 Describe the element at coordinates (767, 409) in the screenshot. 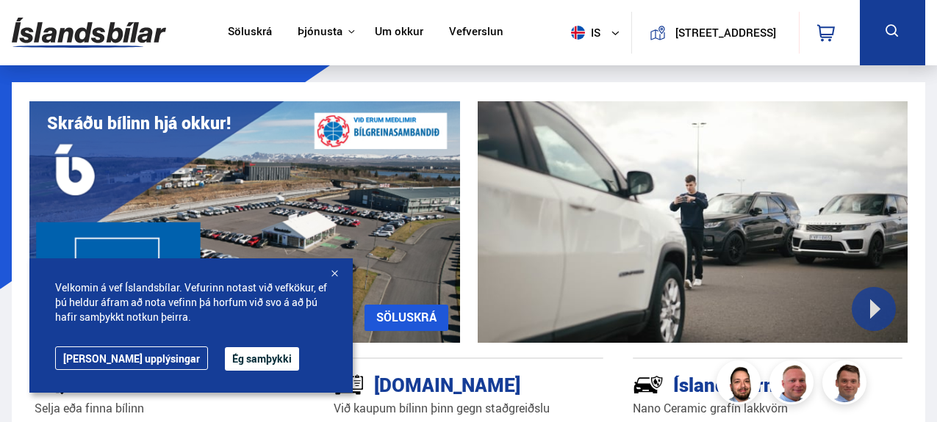

I see `p: Nano Ceramic grafín lakkvörn` at that location.